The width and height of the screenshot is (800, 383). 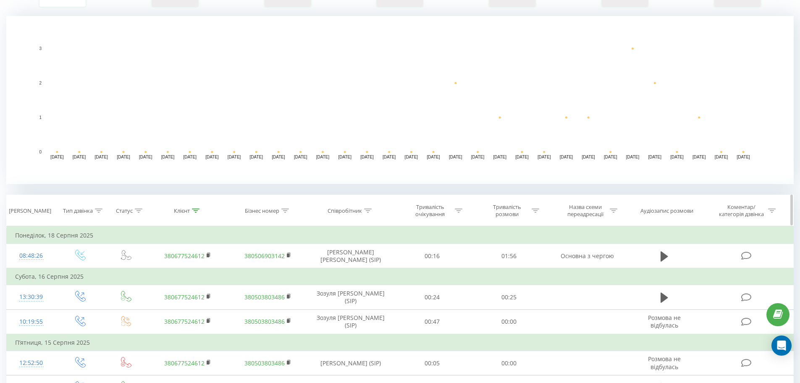 What do you see at coordinates (40, 48) in the screenshot?
I see `text: 3` at bounding box center [40, 48].